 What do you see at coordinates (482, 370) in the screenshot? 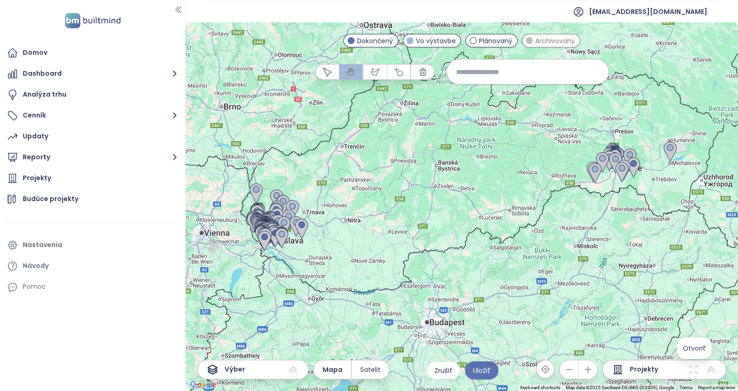
I see `button: Uložiť` at bounding box center [482, 370].